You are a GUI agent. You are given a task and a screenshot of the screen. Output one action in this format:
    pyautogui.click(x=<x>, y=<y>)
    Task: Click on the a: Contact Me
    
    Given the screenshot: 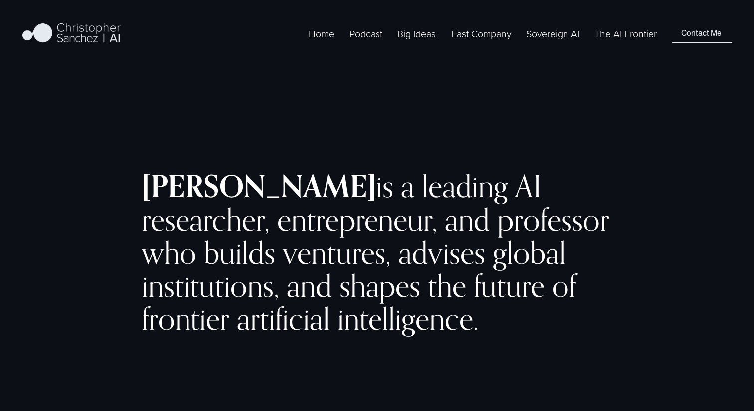 What is the action you would take?
    pyautogui.click(x=701, y=34)
    